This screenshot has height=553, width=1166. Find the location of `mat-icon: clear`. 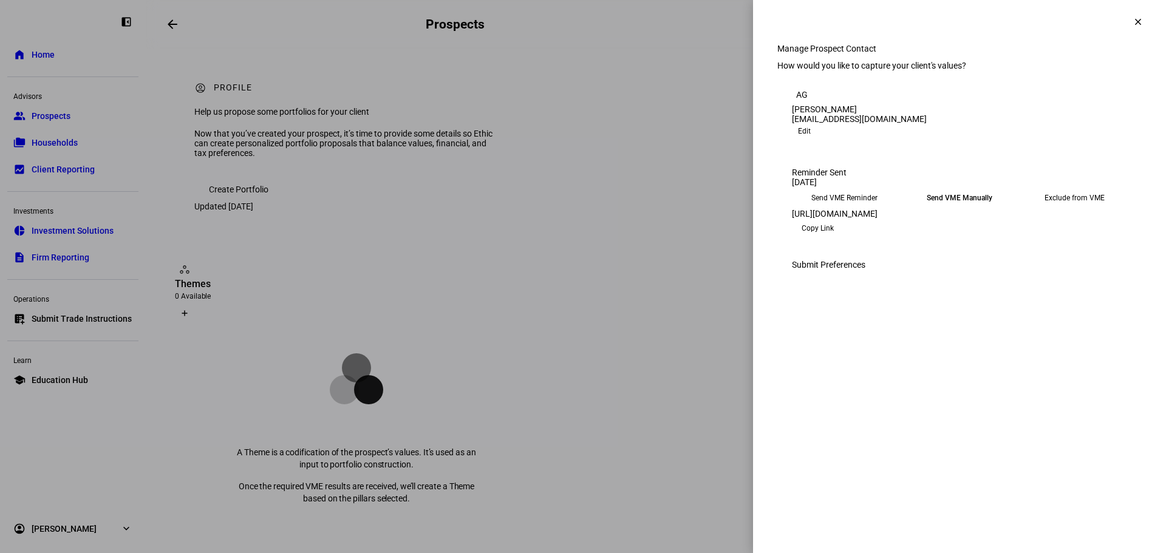

mat-icon: clear is located at coordinates (1138, 22).